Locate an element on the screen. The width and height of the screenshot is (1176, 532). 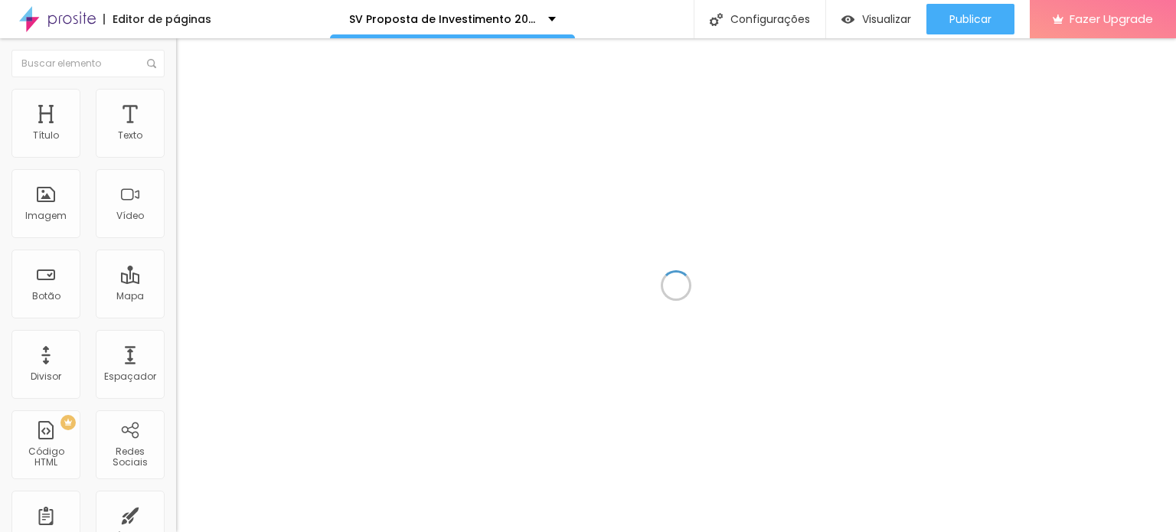
div: Vídeo is located at coordinates (130, 216).